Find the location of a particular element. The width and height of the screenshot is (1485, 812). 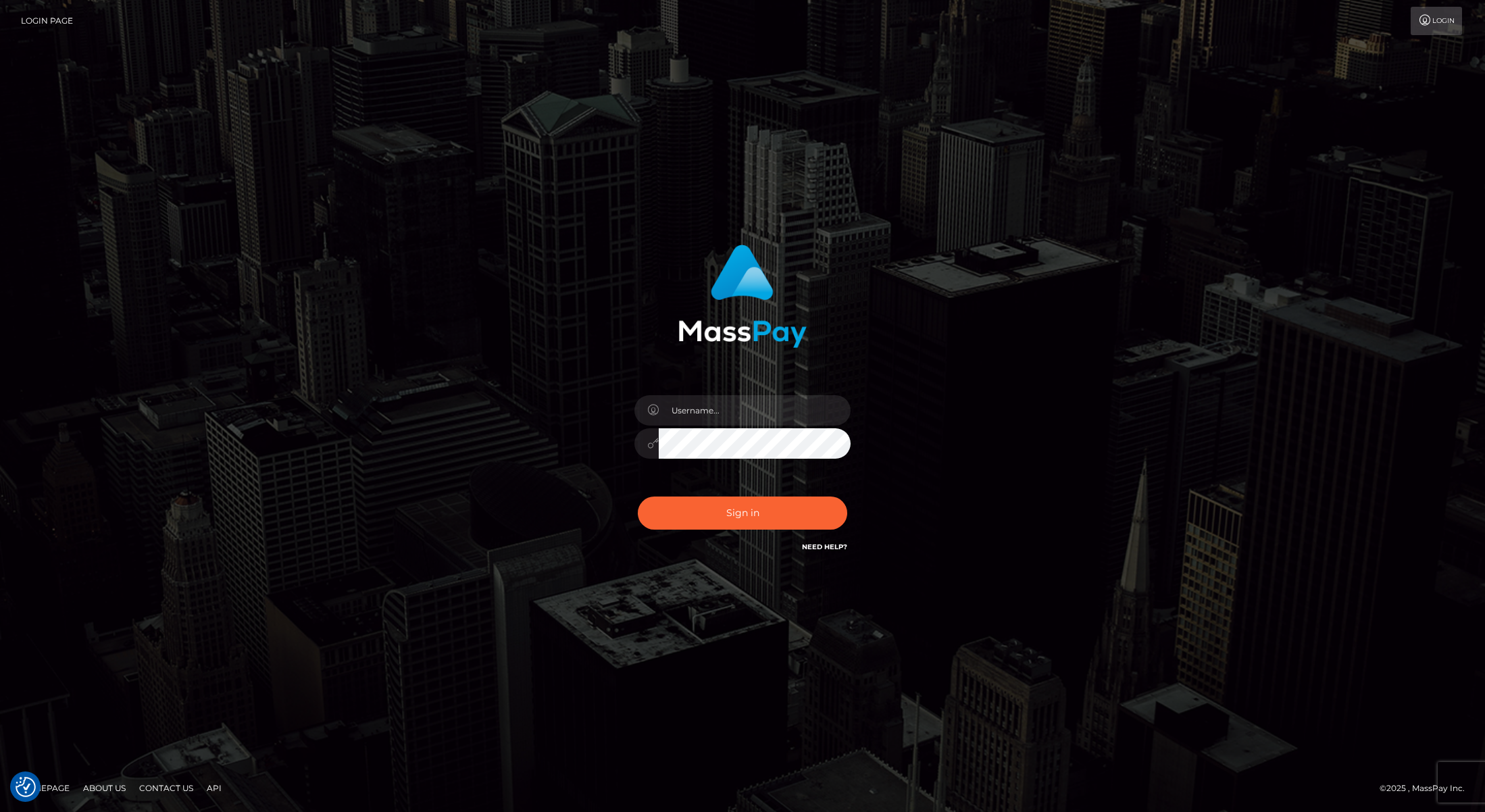

a: Login is located at coordinates (1436, 21).